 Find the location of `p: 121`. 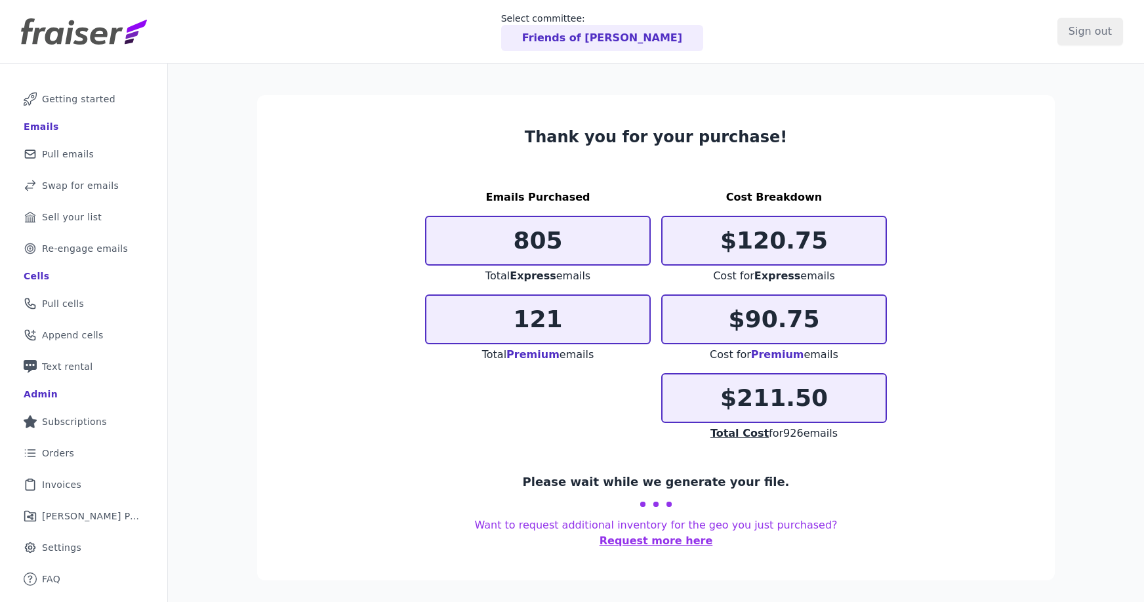

p: 121 is located at coordinates (538, 319).